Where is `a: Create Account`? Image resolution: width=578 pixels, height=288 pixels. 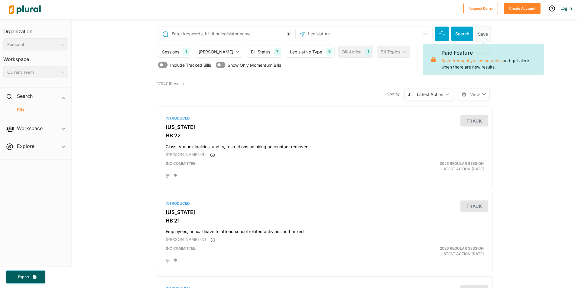
a: Create Account is located at coordinates (522, 8).